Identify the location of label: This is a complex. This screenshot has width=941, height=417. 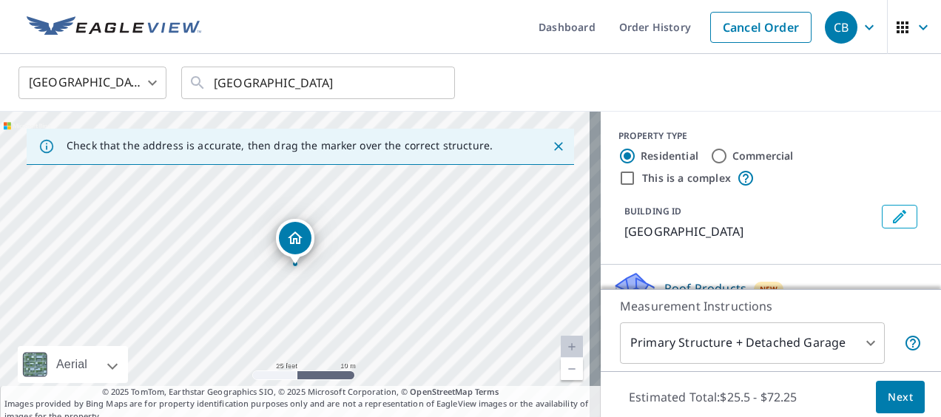
(687, 178).